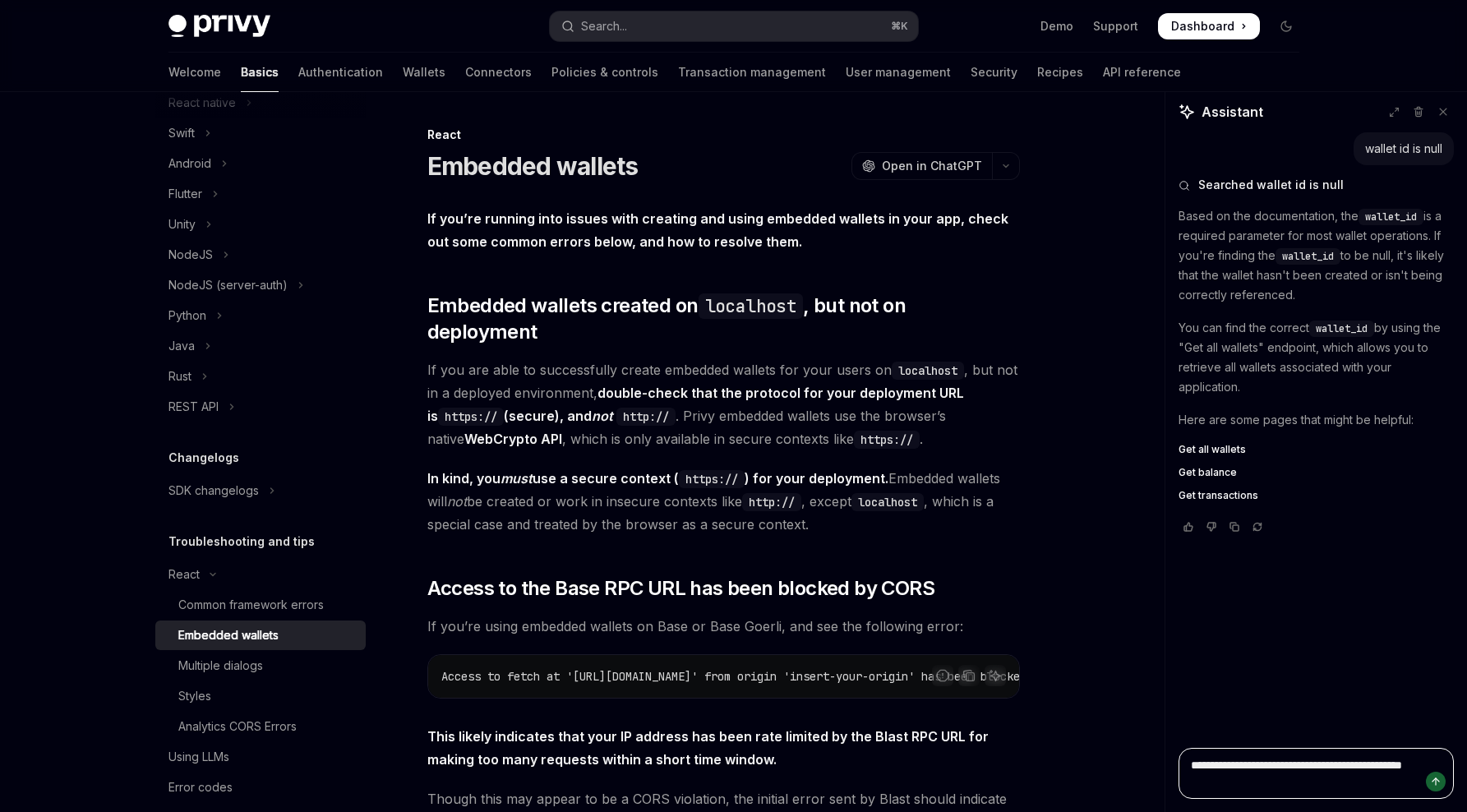 The image size is (1467, 812). Describe the element at coordinates (185, 194) in the screenshot. I see `div: Flutter` at that location.